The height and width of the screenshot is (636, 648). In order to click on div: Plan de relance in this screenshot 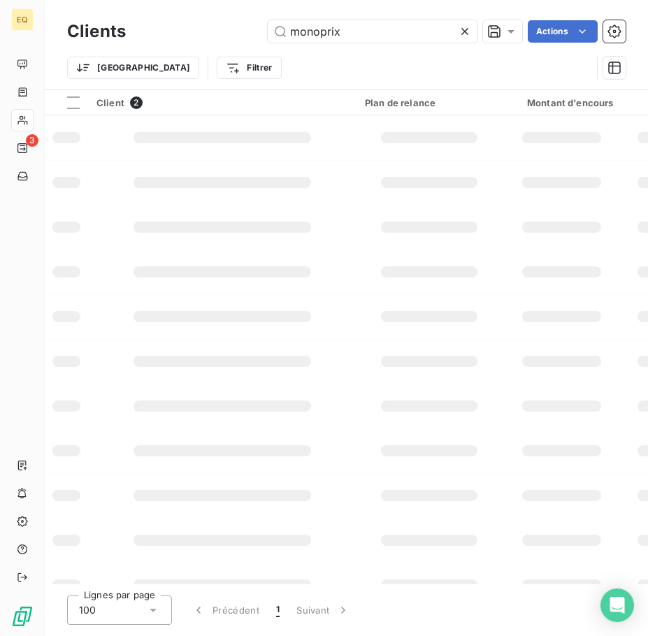, I will do `click(429, 103)`.